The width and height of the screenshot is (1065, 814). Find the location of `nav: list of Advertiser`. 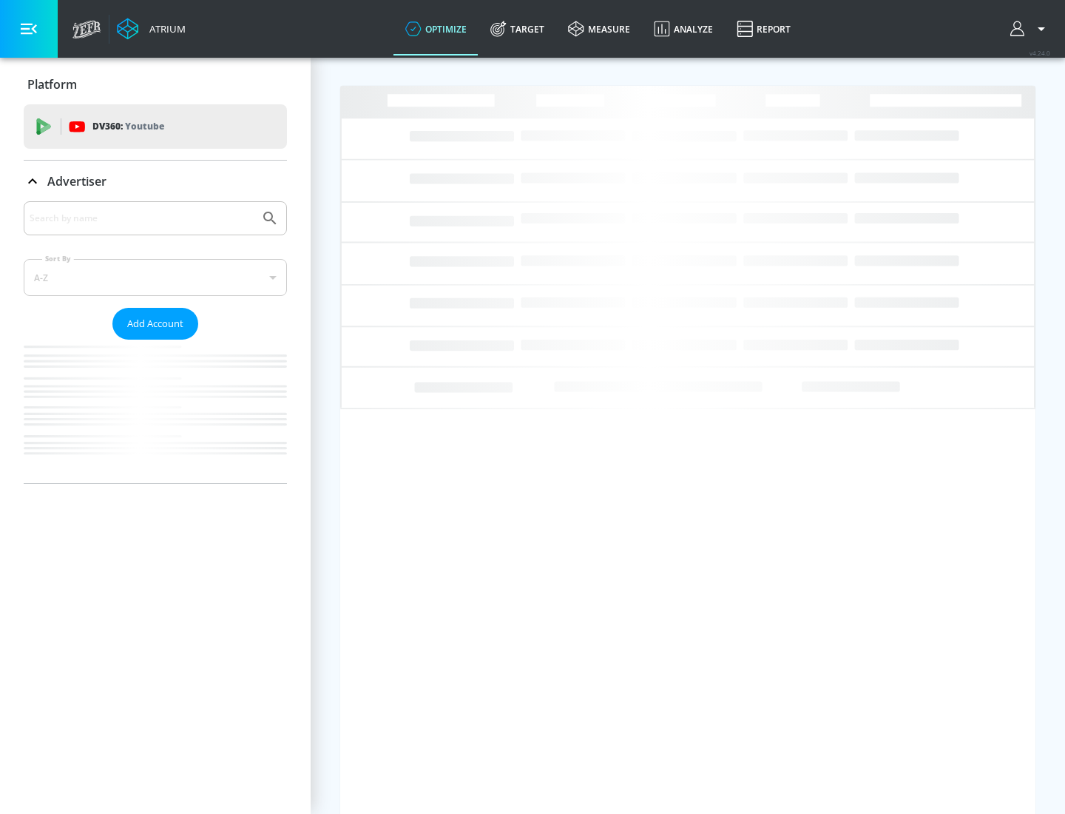

nav: list of Advertiser is located at coordinates (155, 411).